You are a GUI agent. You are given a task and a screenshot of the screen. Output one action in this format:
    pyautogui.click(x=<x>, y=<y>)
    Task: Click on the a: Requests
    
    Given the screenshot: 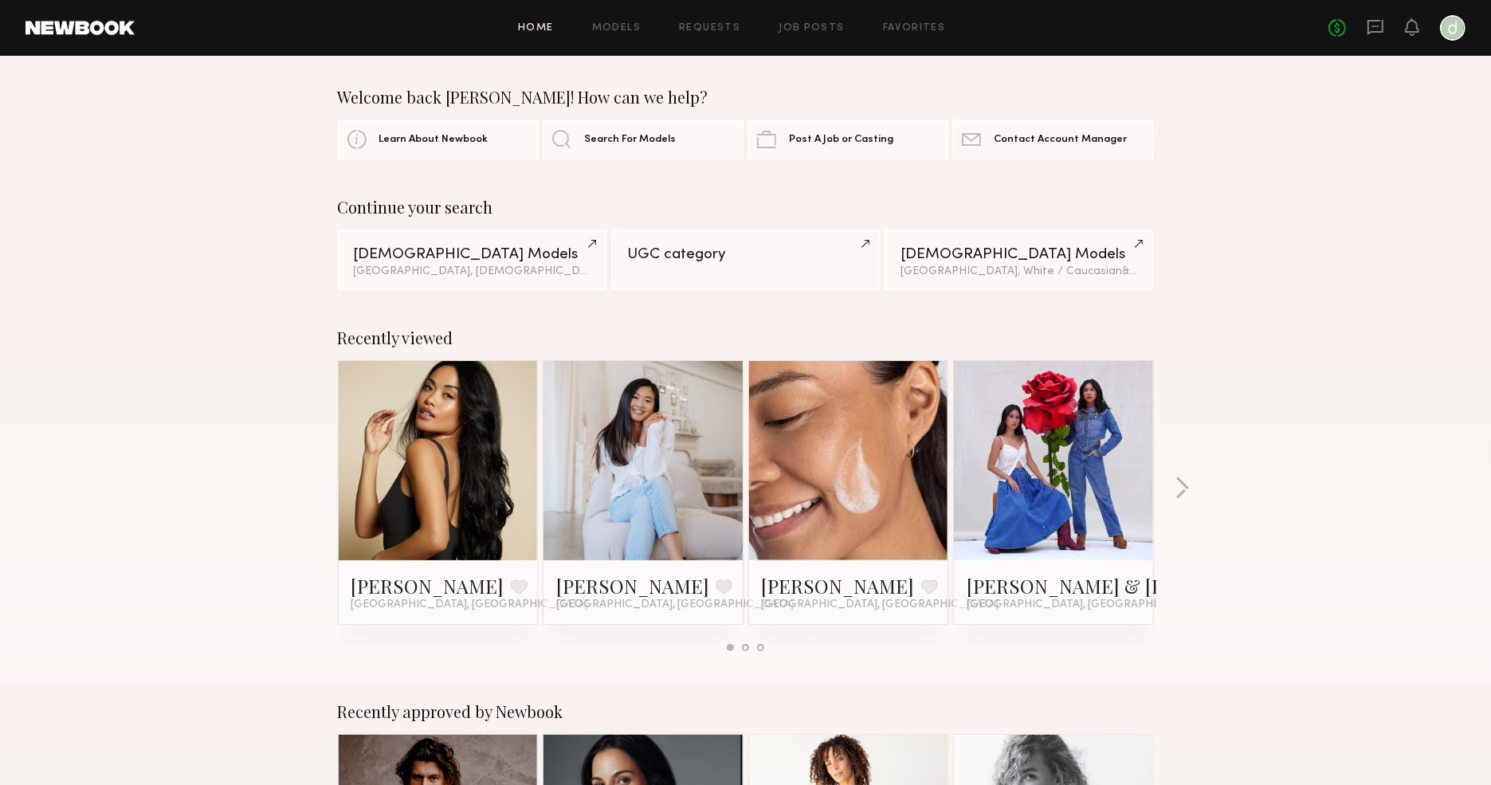 What is the action you would take?
    pyautogui.click(x=709, y=28)
    